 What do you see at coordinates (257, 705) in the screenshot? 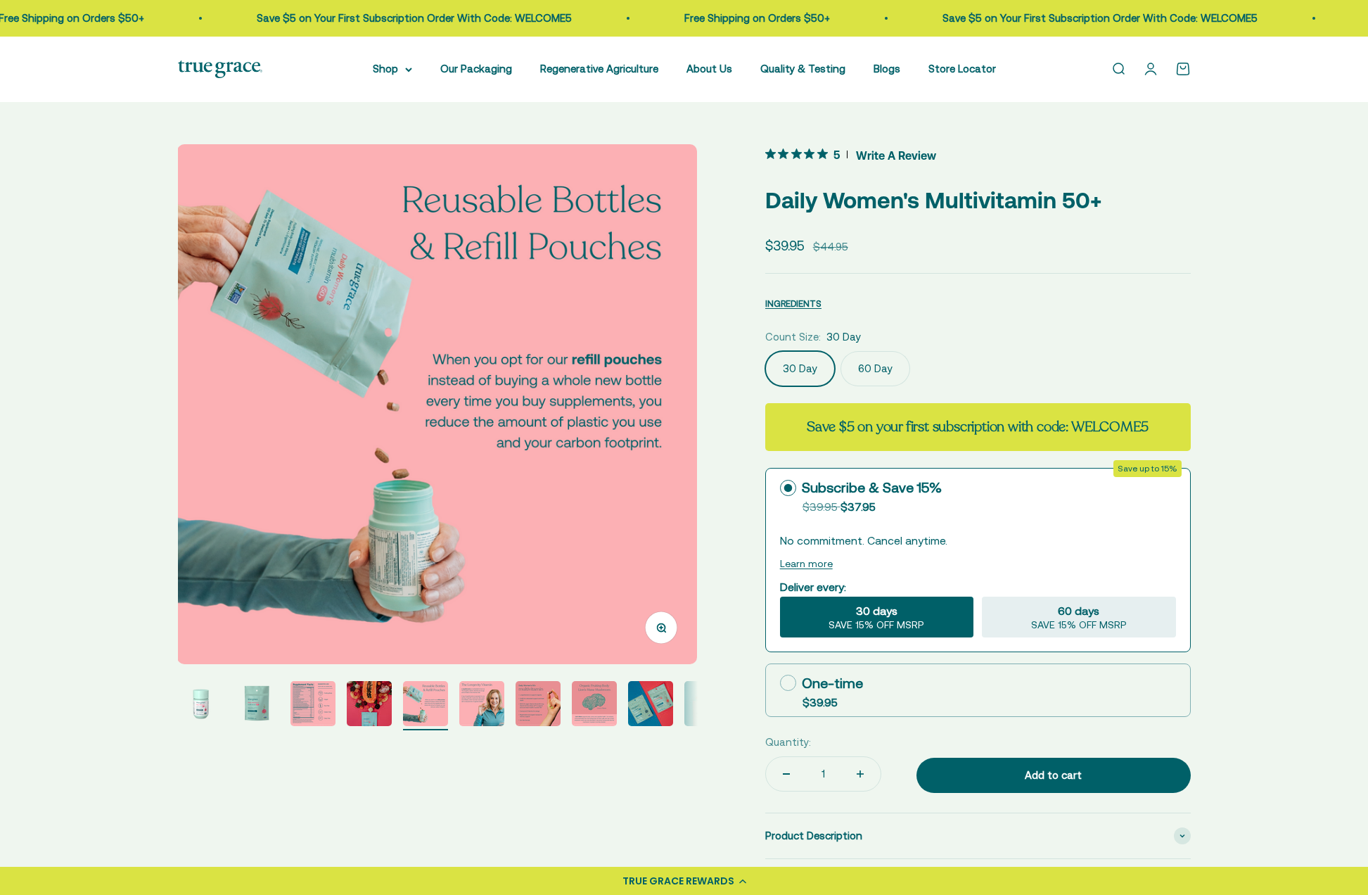
I see `button: Go to item 2` at bounding box center [257, 705].